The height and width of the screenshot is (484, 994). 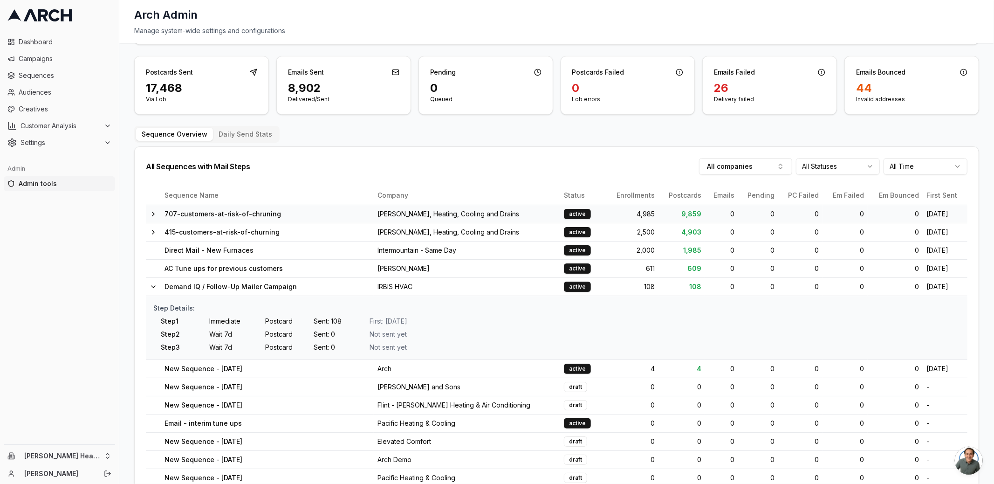 I want to click on div: Step 3, so click(x=179, y=347).